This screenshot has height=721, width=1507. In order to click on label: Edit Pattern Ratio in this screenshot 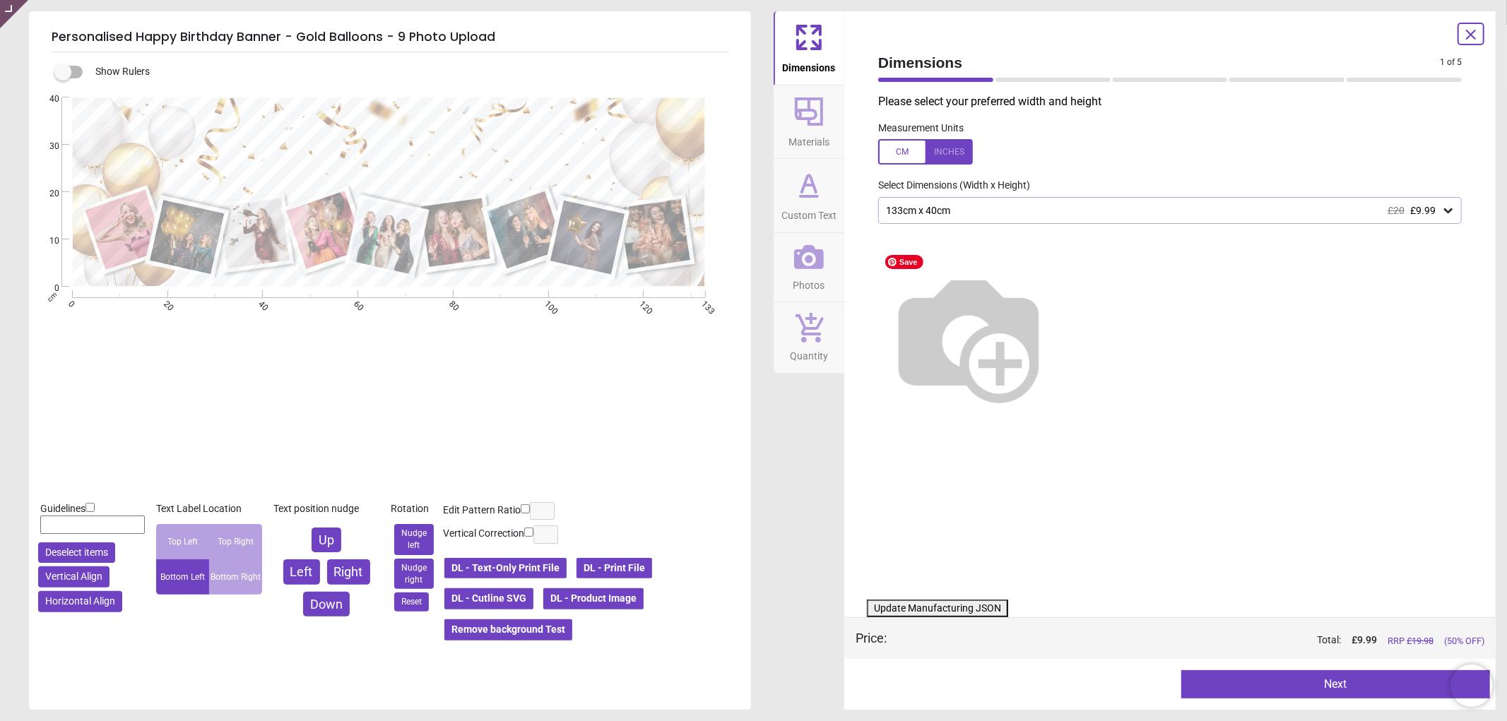, I will do `click(482, 511)`.